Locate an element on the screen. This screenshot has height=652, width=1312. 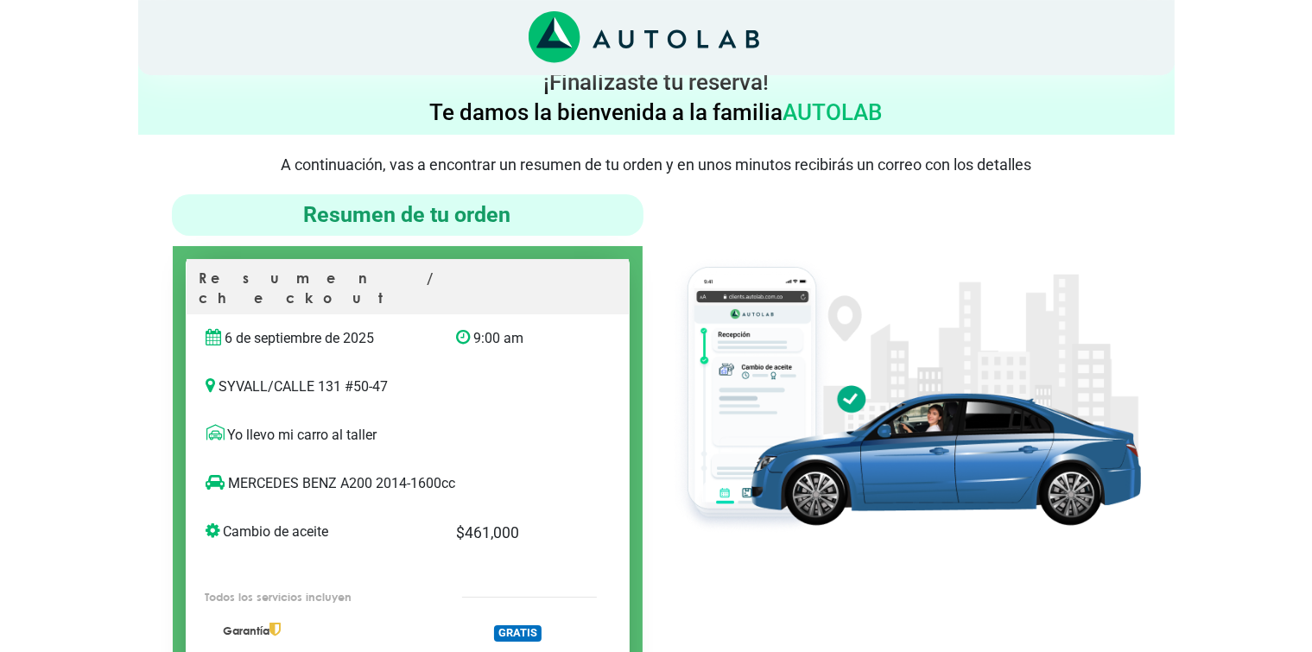
p: Cambio de aceite is located at coordinates (318, 532).